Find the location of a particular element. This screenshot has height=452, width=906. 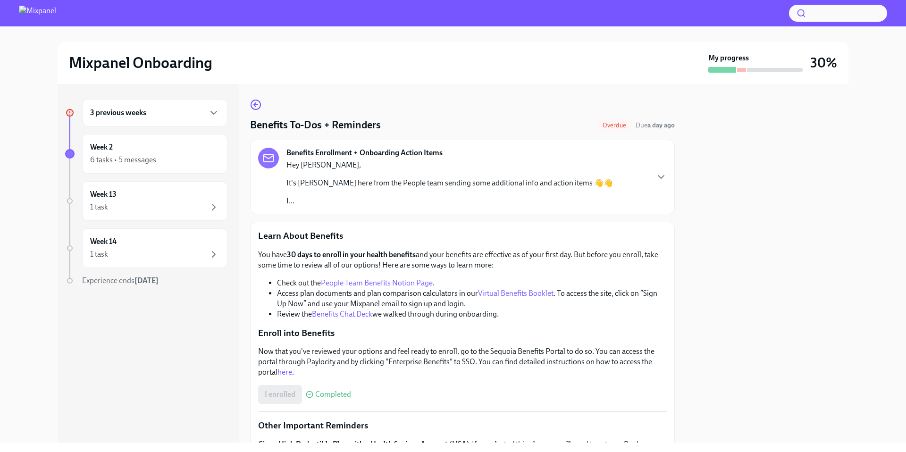

li: Access plan documents and plan comparison calculators in our . To access the site, click on “Sign... is located at coordinates (472, 299).